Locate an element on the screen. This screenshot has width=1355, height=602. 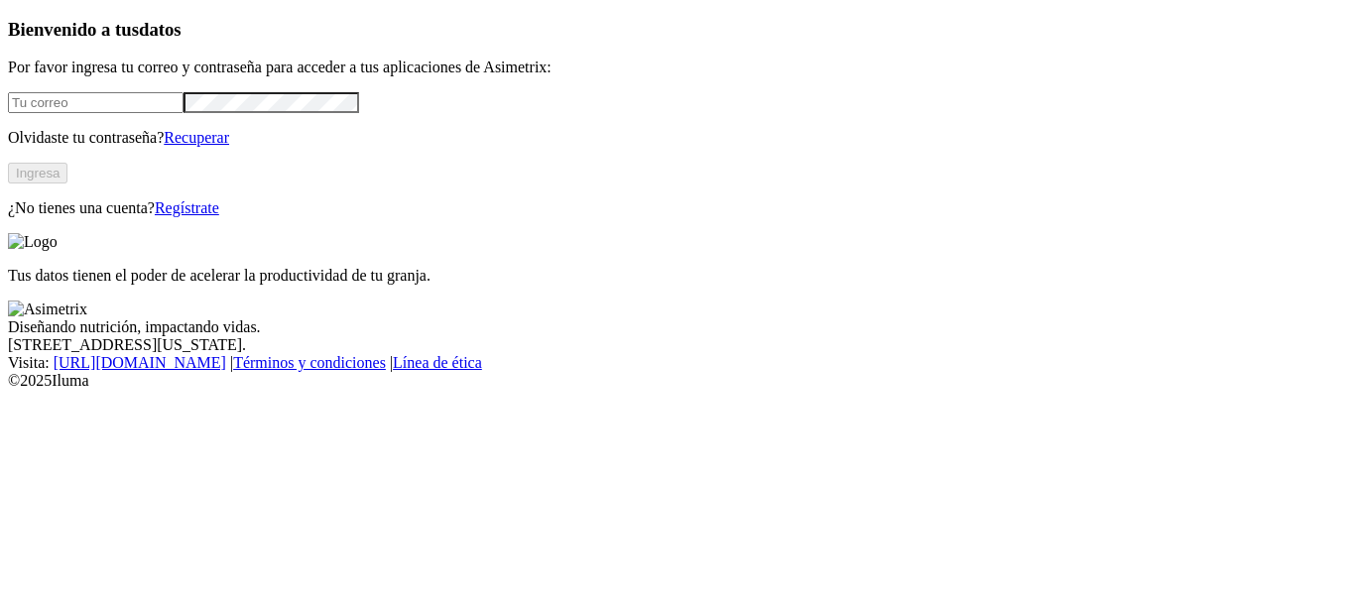
a: Regístrate is located at coordinates (186, 207).